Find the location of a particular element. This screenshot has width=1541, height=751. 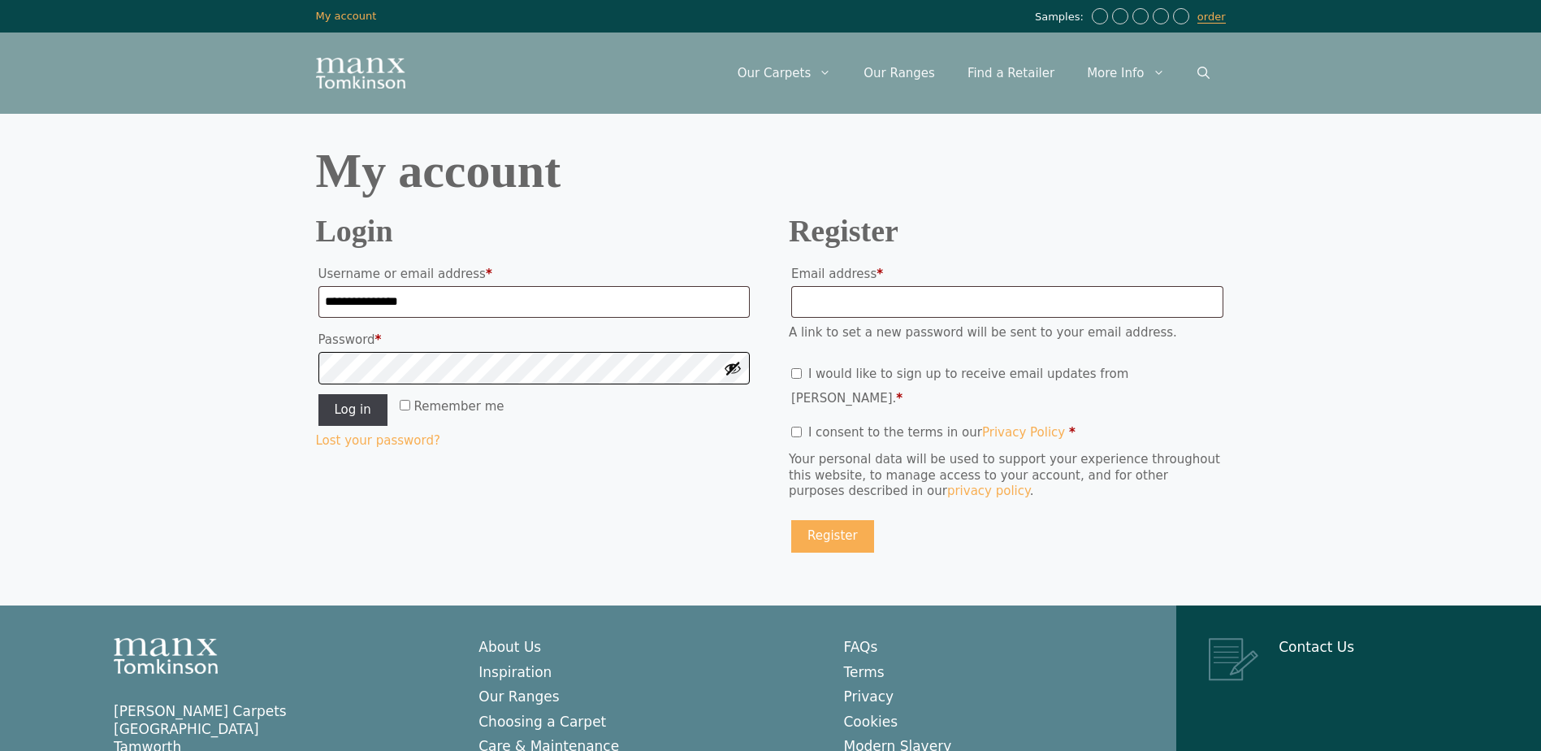

a: Choosing a Carpet is located at coordinates (542, 721).